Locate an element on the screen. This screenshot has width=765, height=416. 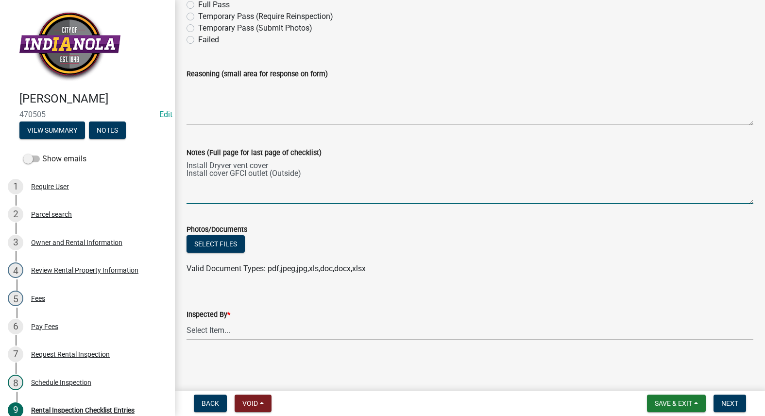
span: Next is located at coordinates (730, 403).